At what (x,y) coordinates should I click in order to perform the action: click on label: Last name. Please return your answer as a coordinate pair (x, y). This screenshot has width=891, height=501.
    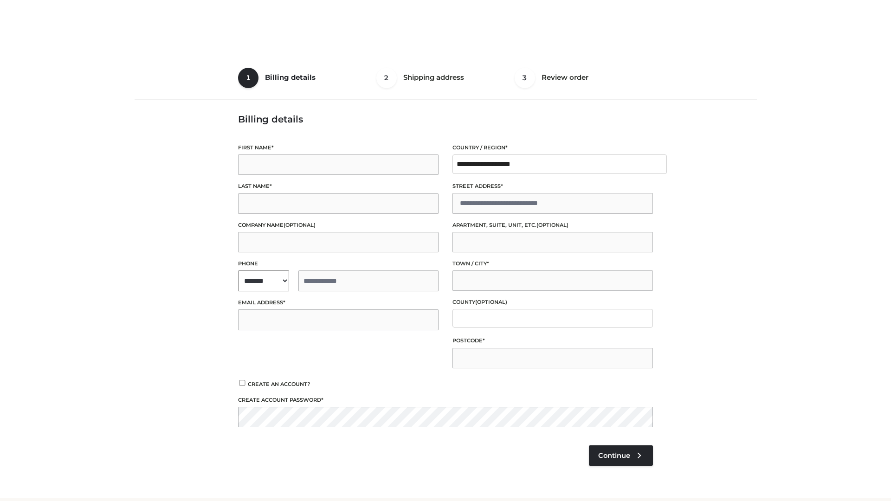
    Looking at the image, I should click on (338, 186).